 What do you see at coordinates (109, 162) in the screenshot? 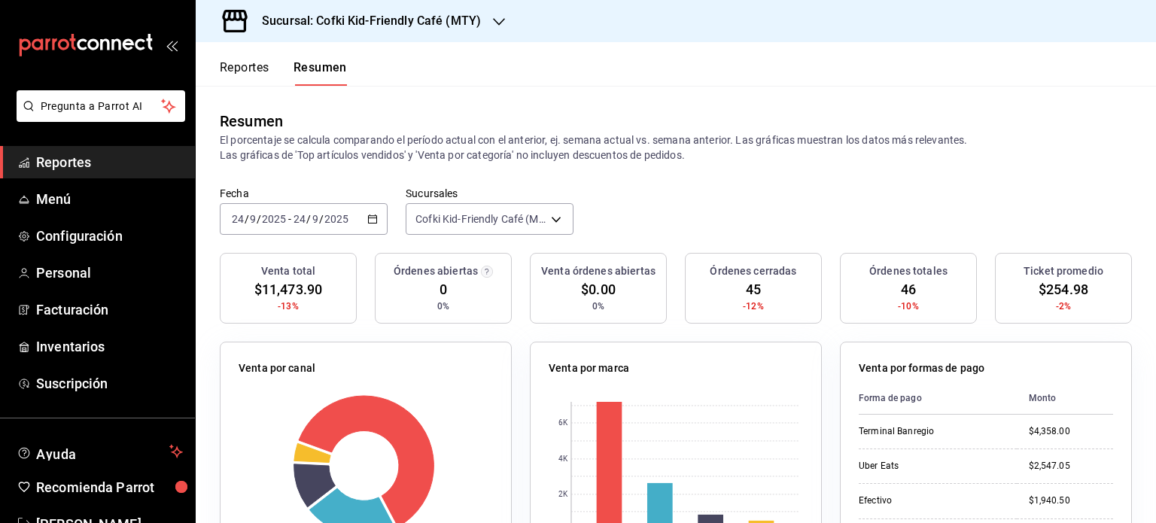
I see `span: Reportes` at bounding box center [109, 162].